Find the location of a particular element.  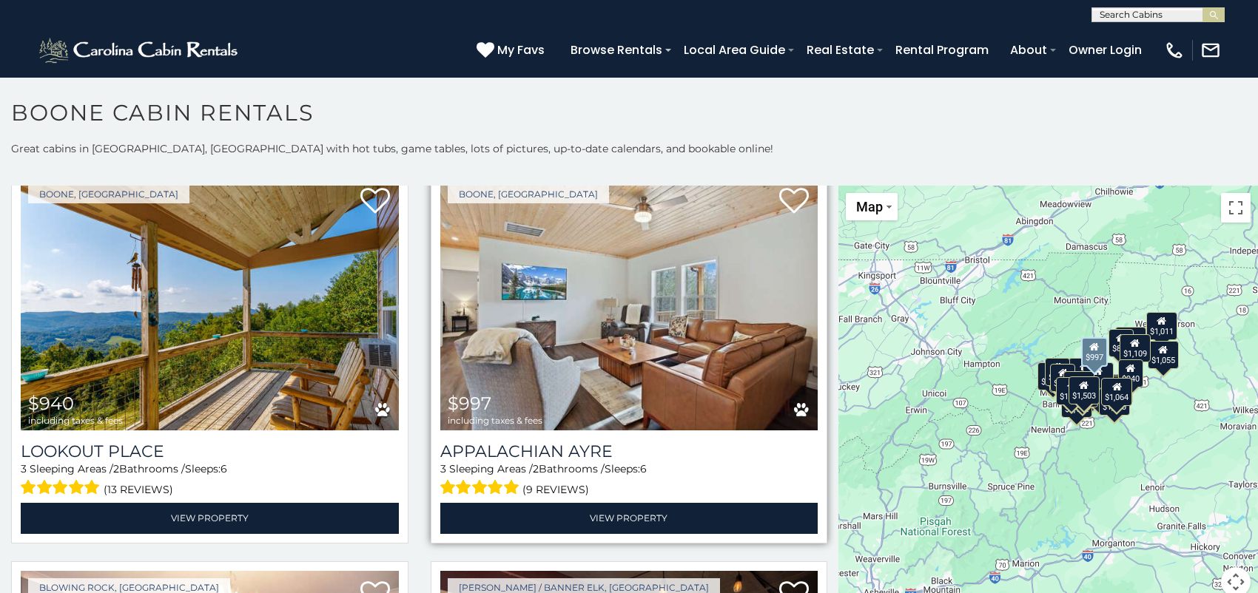

h3: Appalachian Ayre is located at coordinates (629, 451).